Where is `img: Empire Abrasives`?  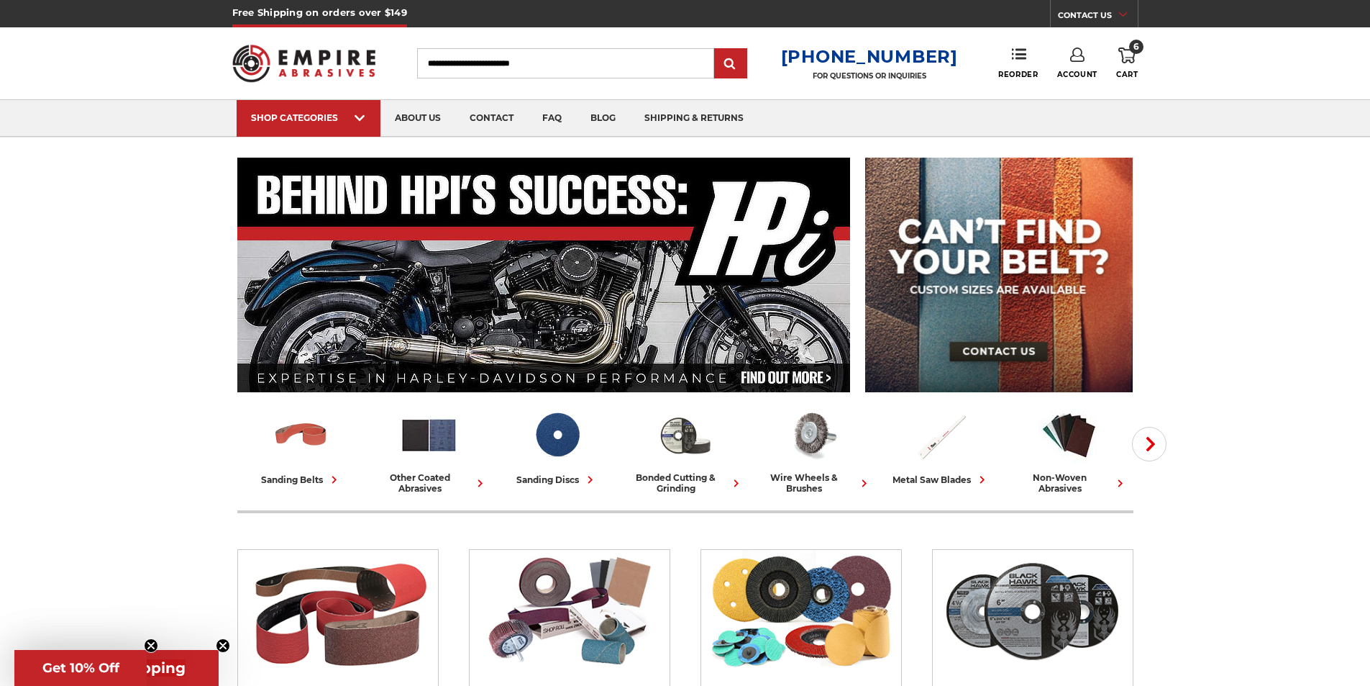 img: Empire Abrasives is located at coordinates (304, 63).